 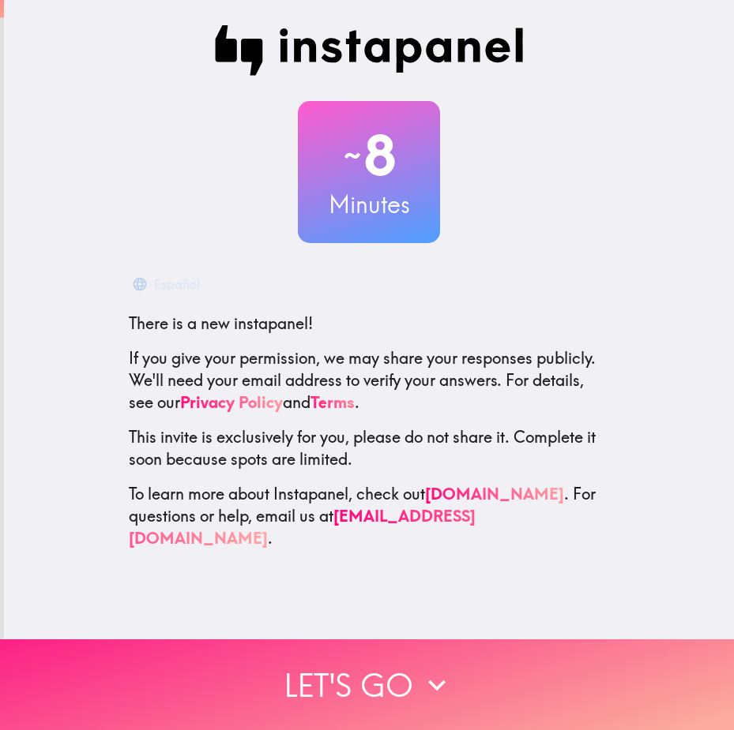 What do you see at coordinates (369, 205) in the screenshot?
I see `h3: Minutes` at bounding box center [369, 205].